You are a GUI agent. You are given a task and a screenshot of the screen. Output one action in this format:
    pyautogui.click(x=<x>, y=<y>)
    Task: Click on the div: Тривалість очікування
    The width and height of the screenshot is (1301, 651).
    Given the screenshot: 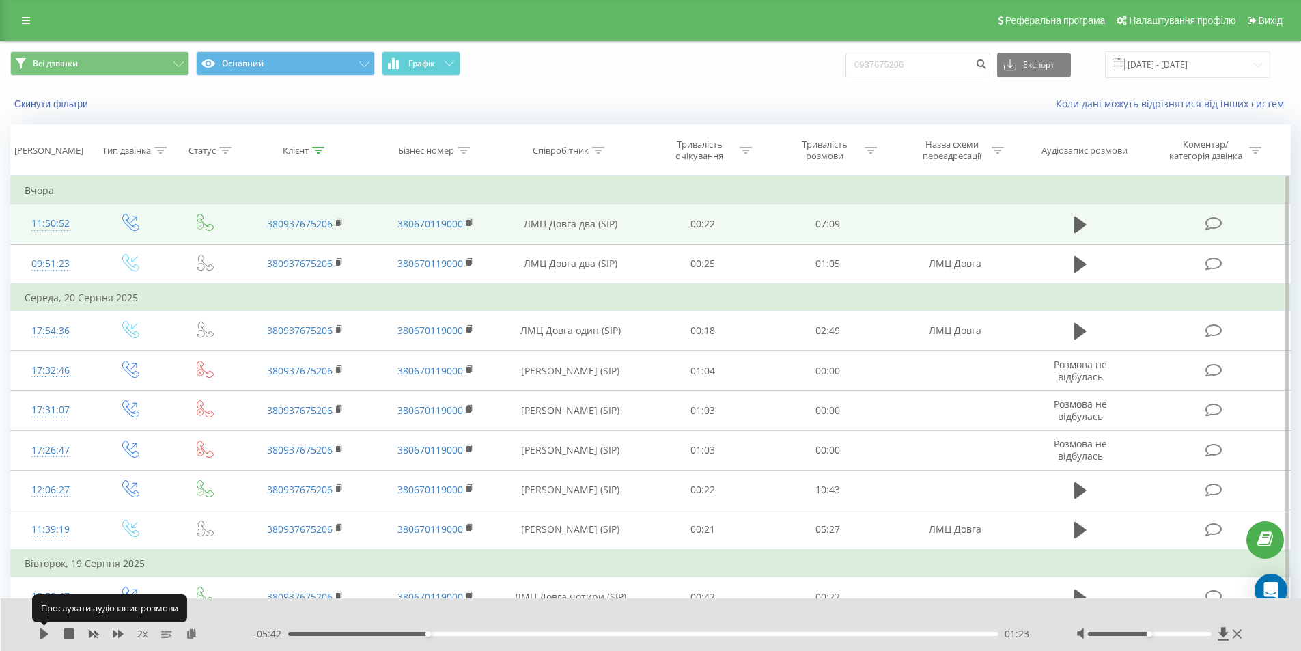 What is the action you would take?
    pyautogui.click(x=699, y=150)
    